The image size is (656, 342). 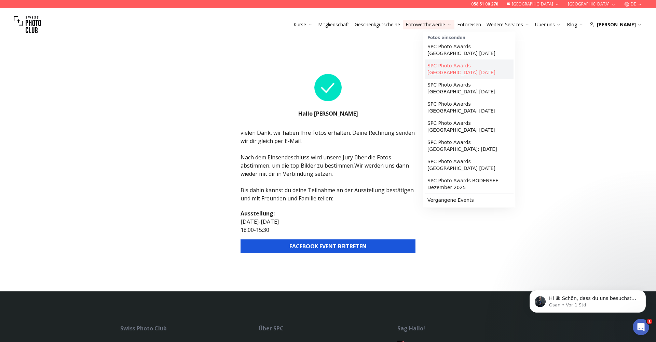 What do you see at coordinates (21, 26) in the screenshot?
I see `img: Profile image for Osan` at bounding box center [21, 26].